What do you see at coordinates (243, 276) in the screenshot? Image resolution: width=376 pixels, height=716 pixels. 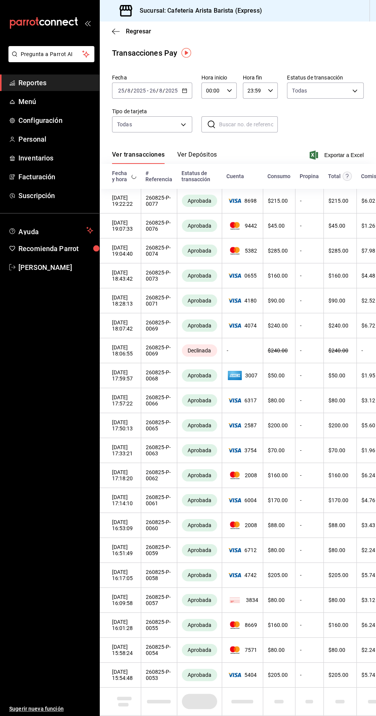 I see `span: 0655` at bounding box center [243, 276].